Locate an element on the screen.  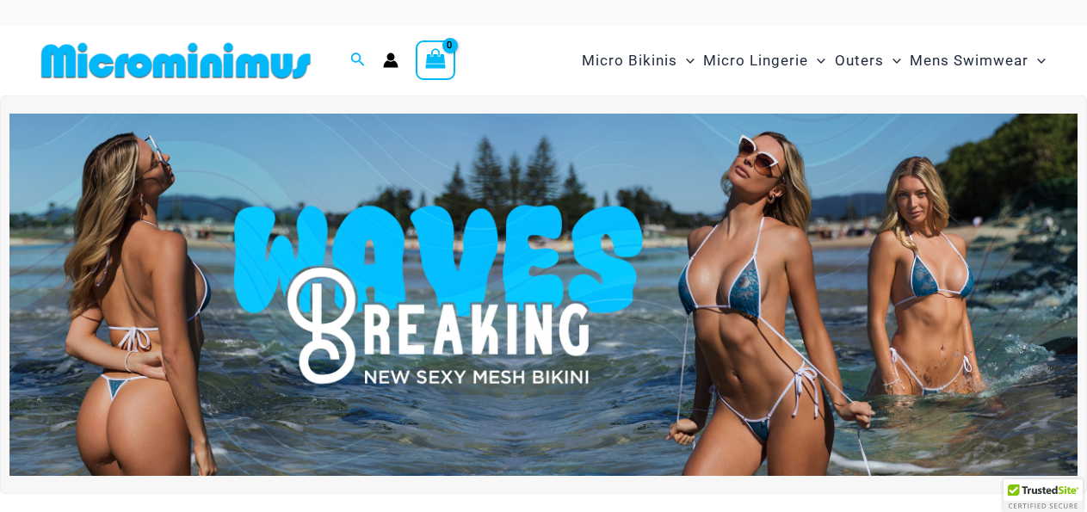
span: Micro Bikinis is located at coordinates (629, 60).